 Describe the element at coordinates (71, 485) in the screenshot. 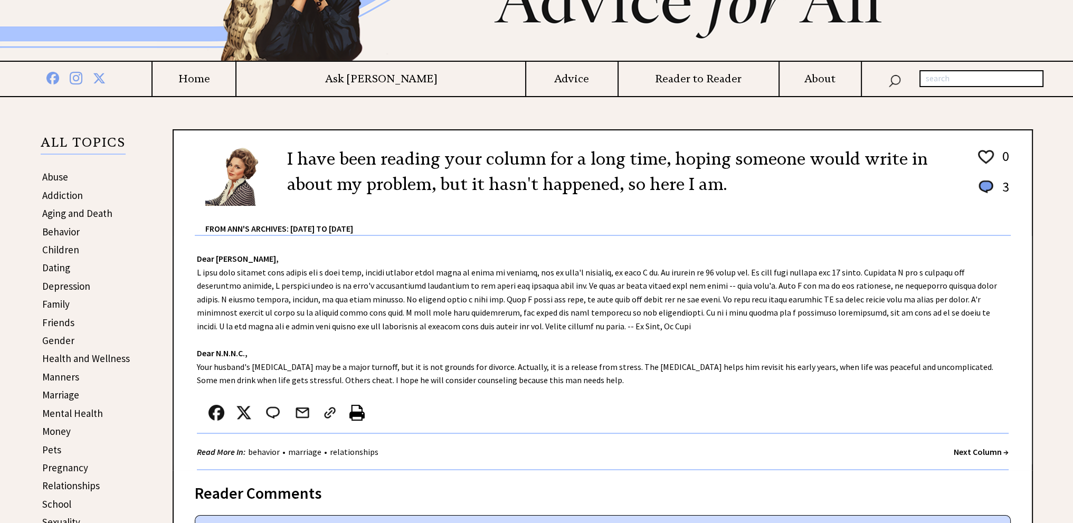

I see `a: Relationships` at that location.